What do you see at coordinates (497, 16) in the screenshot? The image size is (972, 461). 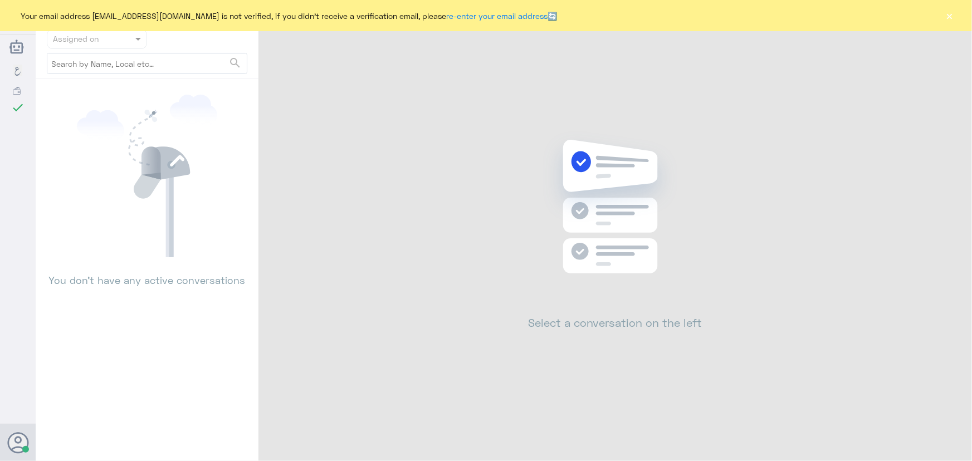 I see `a: re-enter your email address` at bounding box center [497, 16].